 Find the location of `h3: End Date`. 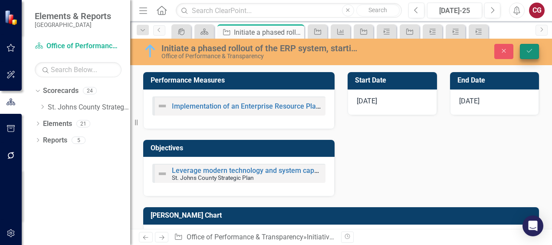

h3: End Date is located at coordinates (496, 80).